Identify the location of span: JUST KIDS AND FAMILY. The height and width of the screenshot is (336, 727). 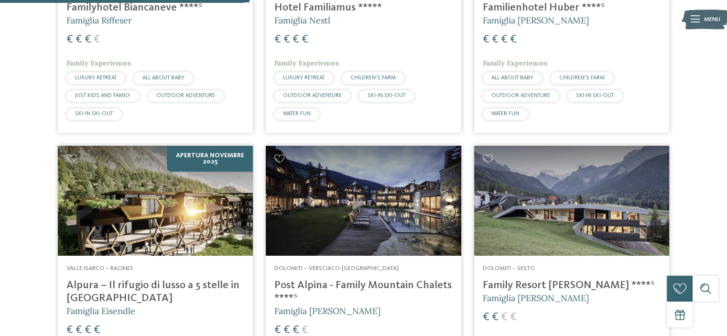
(103, 96).